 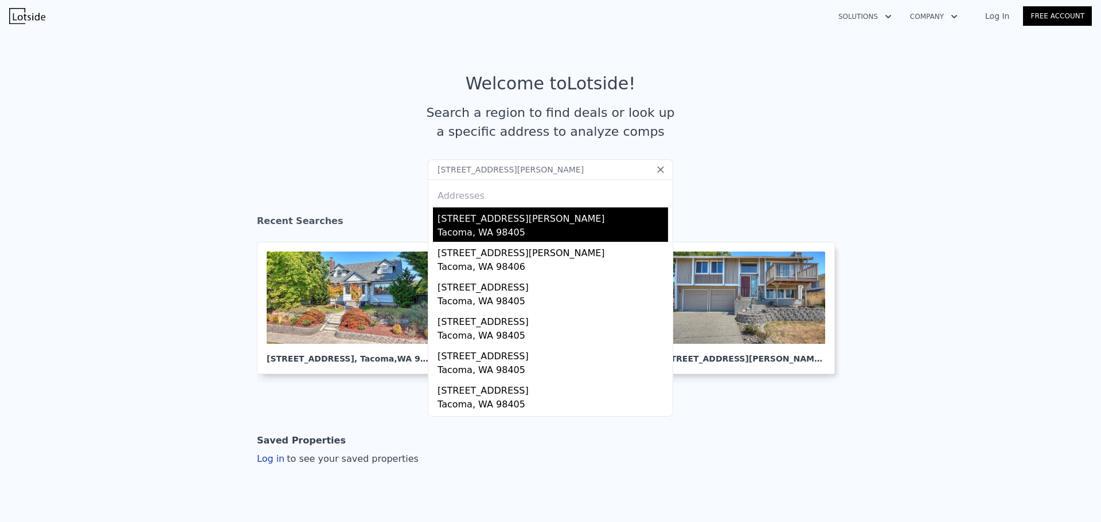 I want to click on a: Free Account, so click(x=1057, y=16).